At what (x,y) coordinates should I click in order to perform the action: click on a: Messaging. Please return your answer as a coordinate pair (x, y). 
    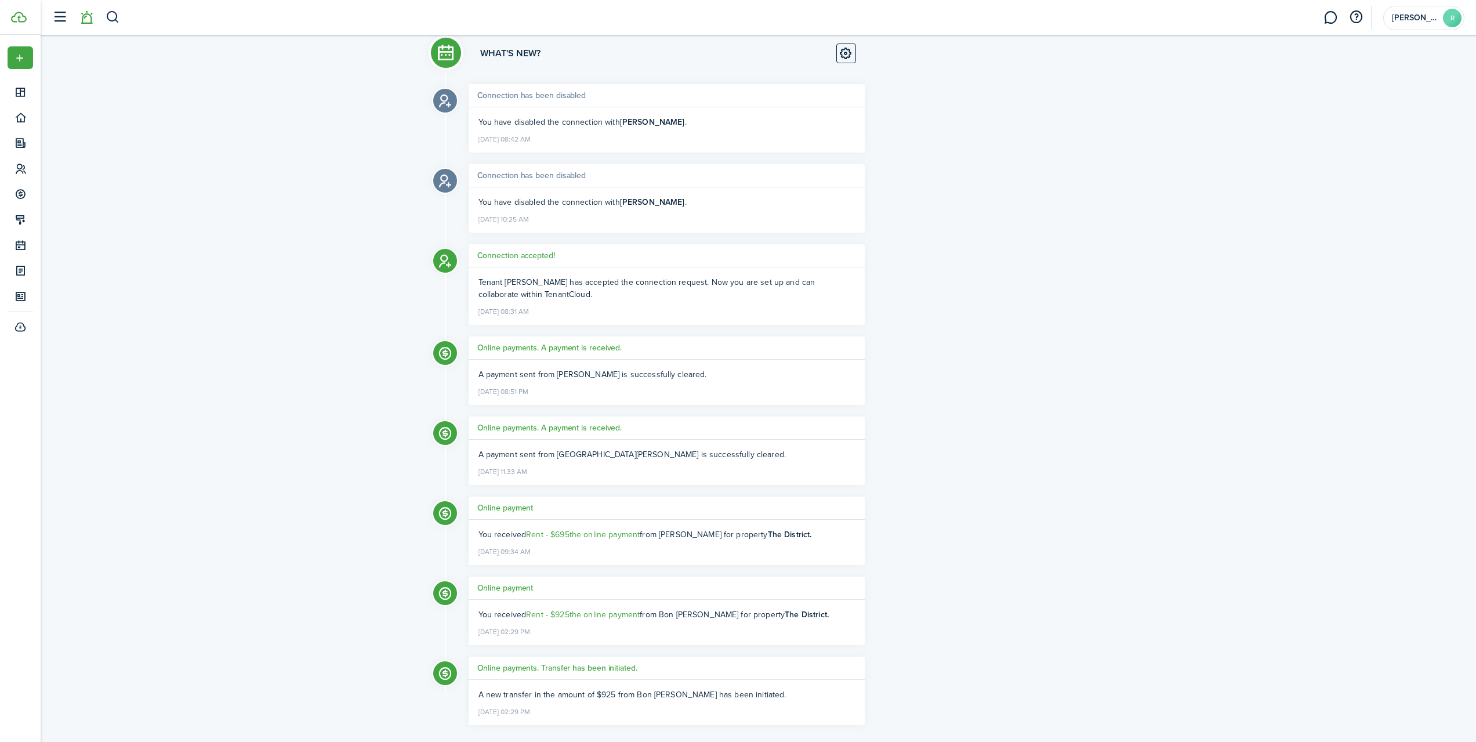
    Looking at the image, I should click on (1331, 17).